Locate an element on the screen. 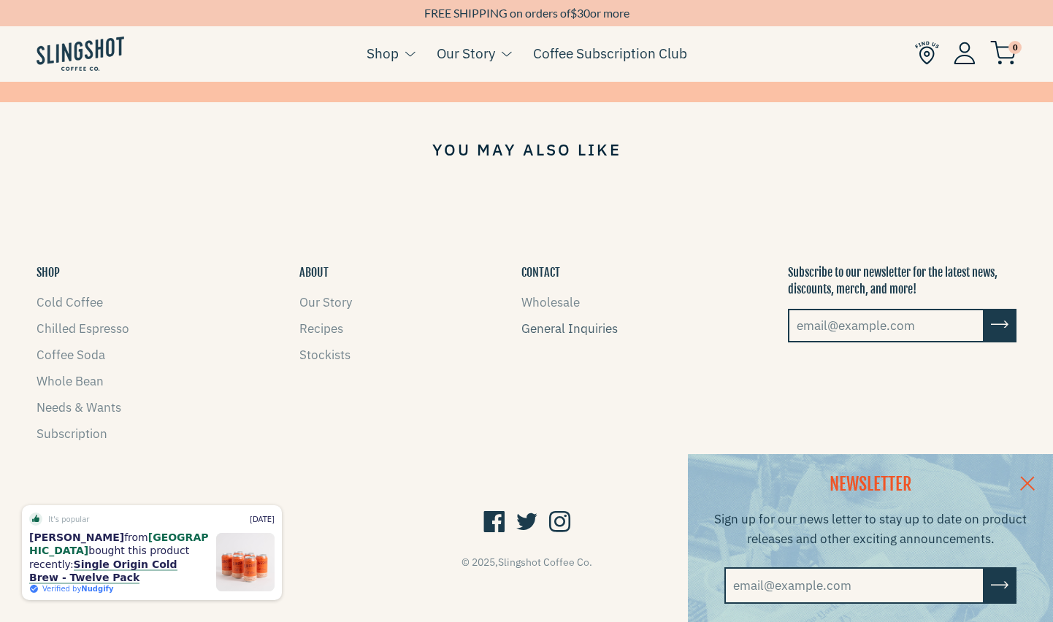 This screenshot has height=622, width=1053. a: Wholesale is located at coordinates (551, 302).